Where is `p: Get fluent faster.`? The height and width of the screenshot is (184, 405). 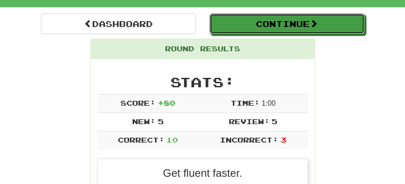
p: Get fluent faster. is located at coordinates (202, 173).